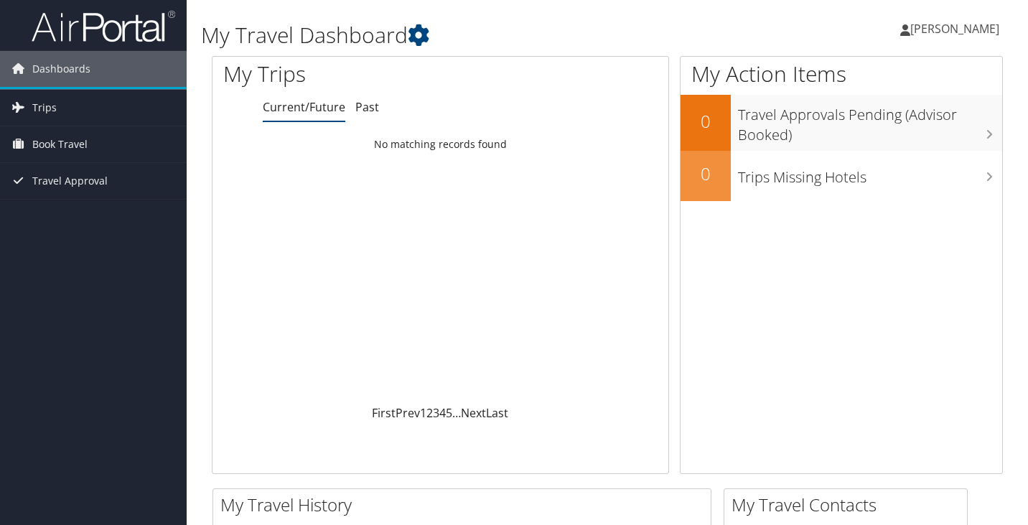 This screenshot has width=1028, height=525. What do you see at coordinates (423, 413) in the screenshot?
I see `a: 1` at bounding box center [423, 413].